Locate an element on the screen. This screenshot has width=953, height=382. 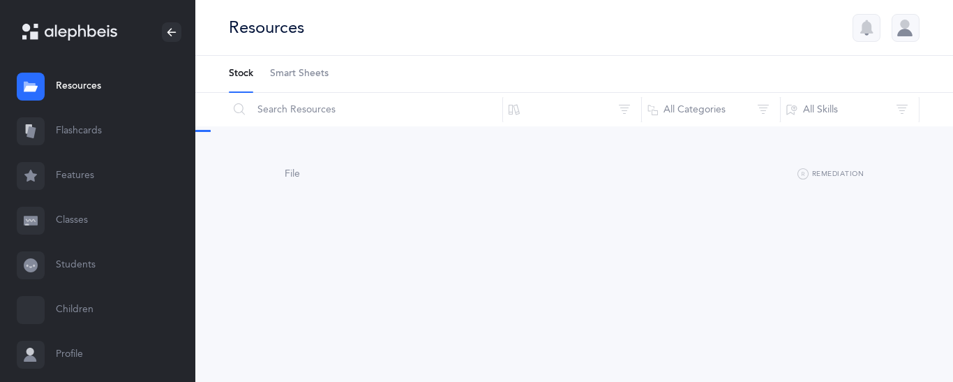
button: All Skills is located at coordinates (849, 109).